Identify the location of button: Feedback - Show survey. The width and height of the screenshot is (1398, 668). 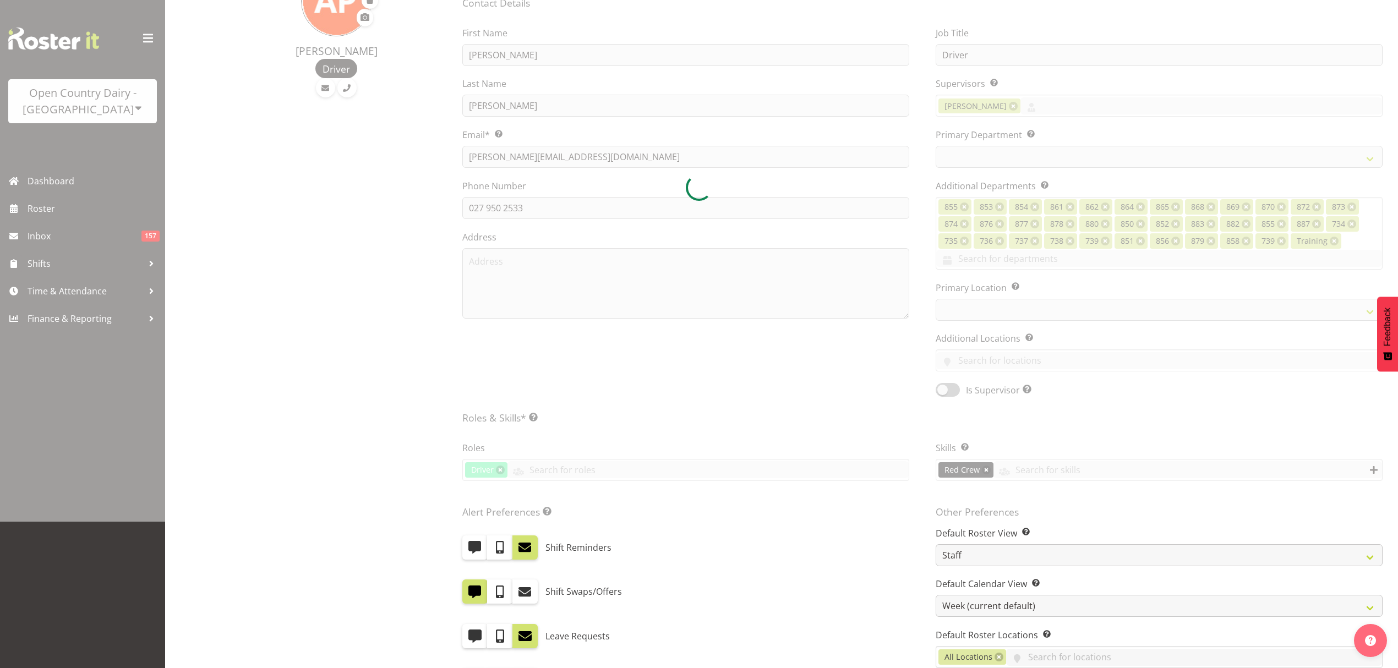
(1387, 334).